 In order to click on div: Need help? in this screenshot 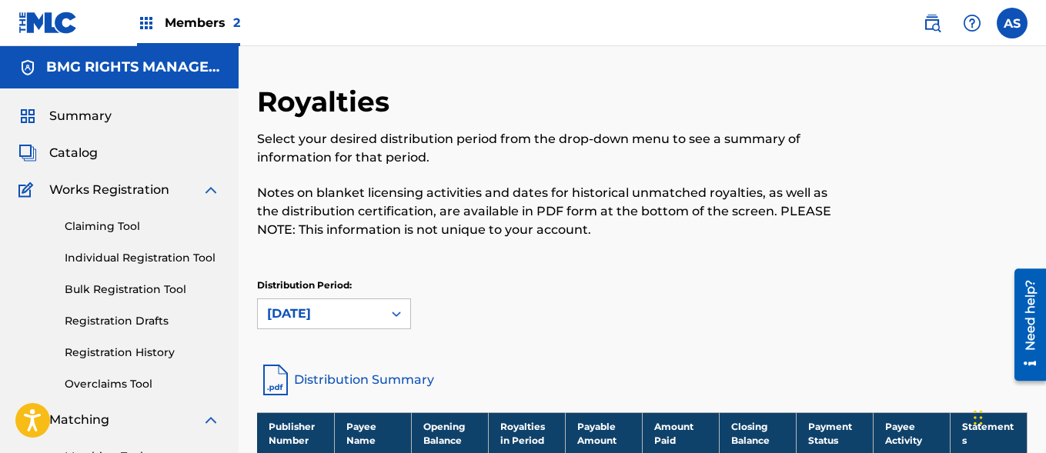, I will do `click(27, 52)`.